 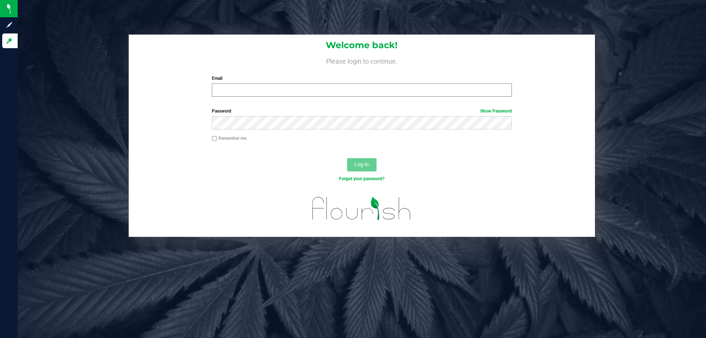 What do you see at coordinates (229, 138) in the screenshot?
I see `label: Remember me` at bounding box center [229, 138].